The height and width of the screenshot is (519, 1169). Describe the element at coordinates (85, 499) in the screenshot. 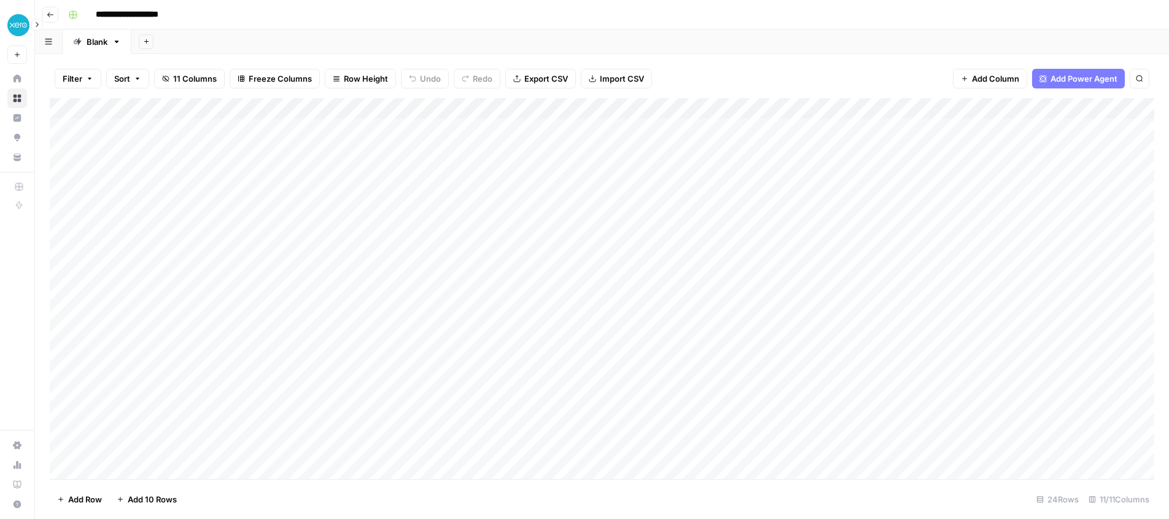

I see `span: Add Row` at that location.